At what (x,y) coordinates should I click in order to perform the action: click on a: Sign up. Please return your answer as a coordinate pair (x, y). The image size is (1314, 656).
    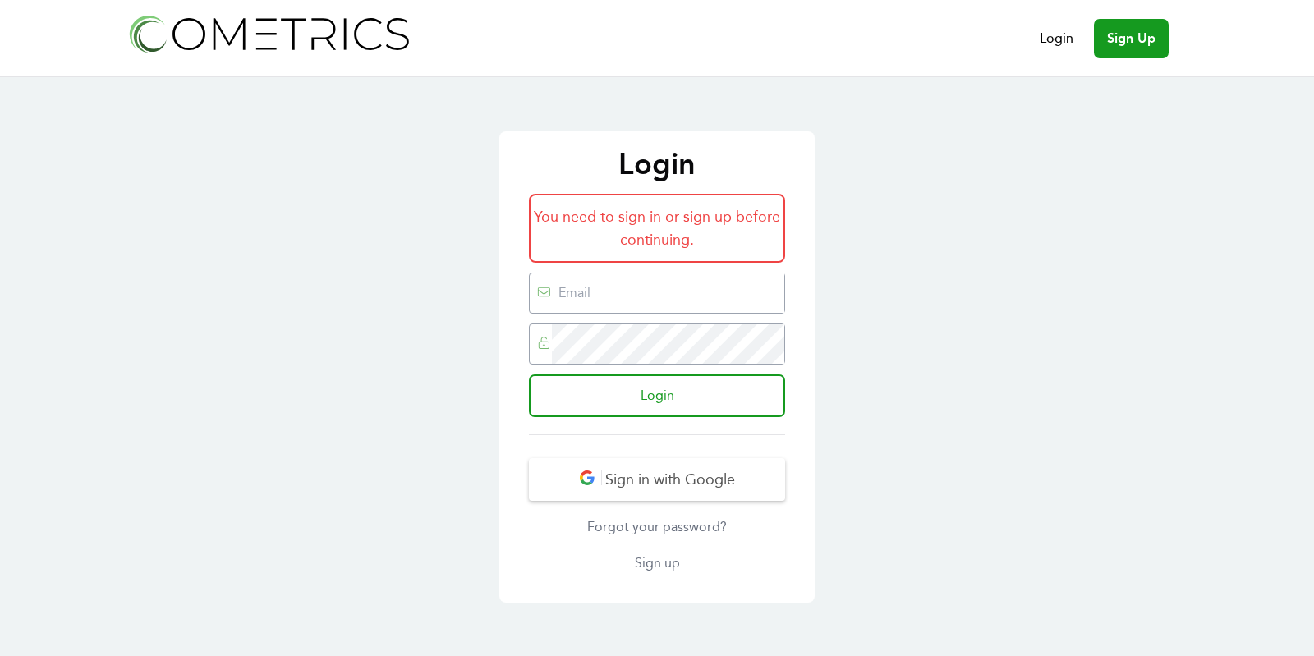
    Looking at the image, I should click on (657, 563).